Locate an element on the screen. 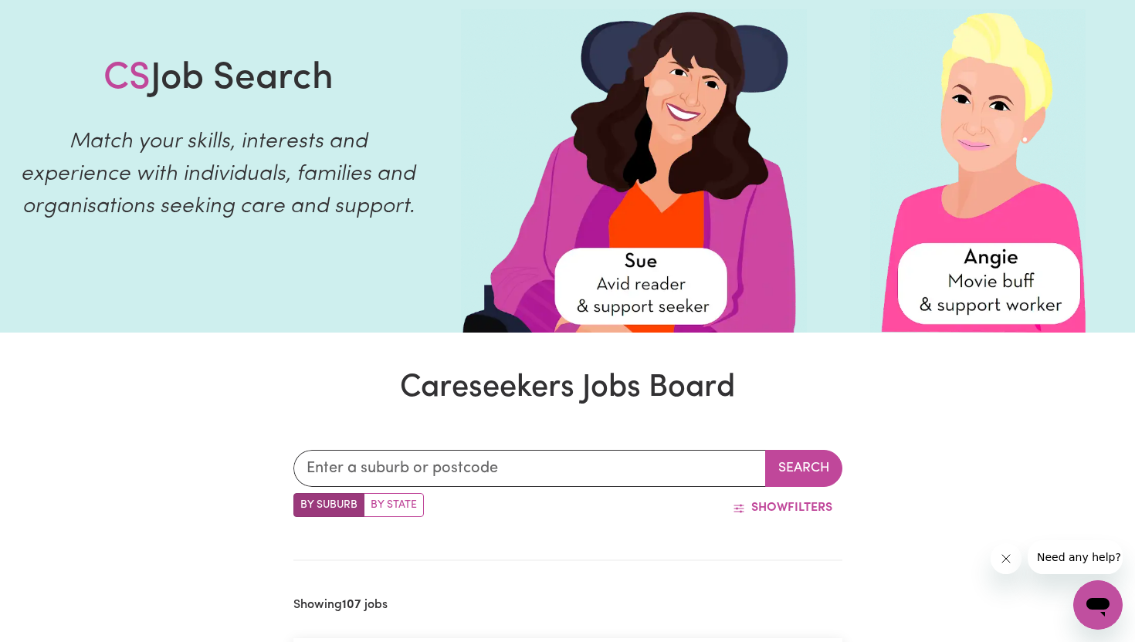  button: Search is located at coordinates (804, 469).